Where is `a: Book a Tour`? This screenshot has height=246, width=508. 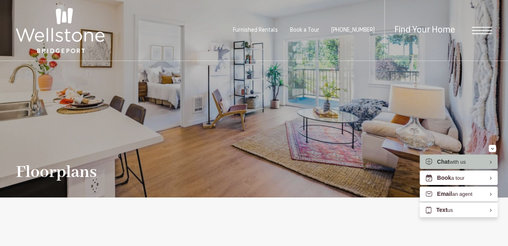 a: Book a Tour is located at coordinates (305, 30).